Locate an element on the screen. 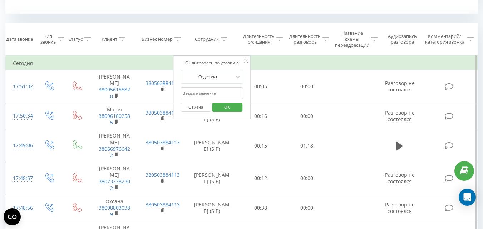  span: OK is located at coordinates (227, 107).